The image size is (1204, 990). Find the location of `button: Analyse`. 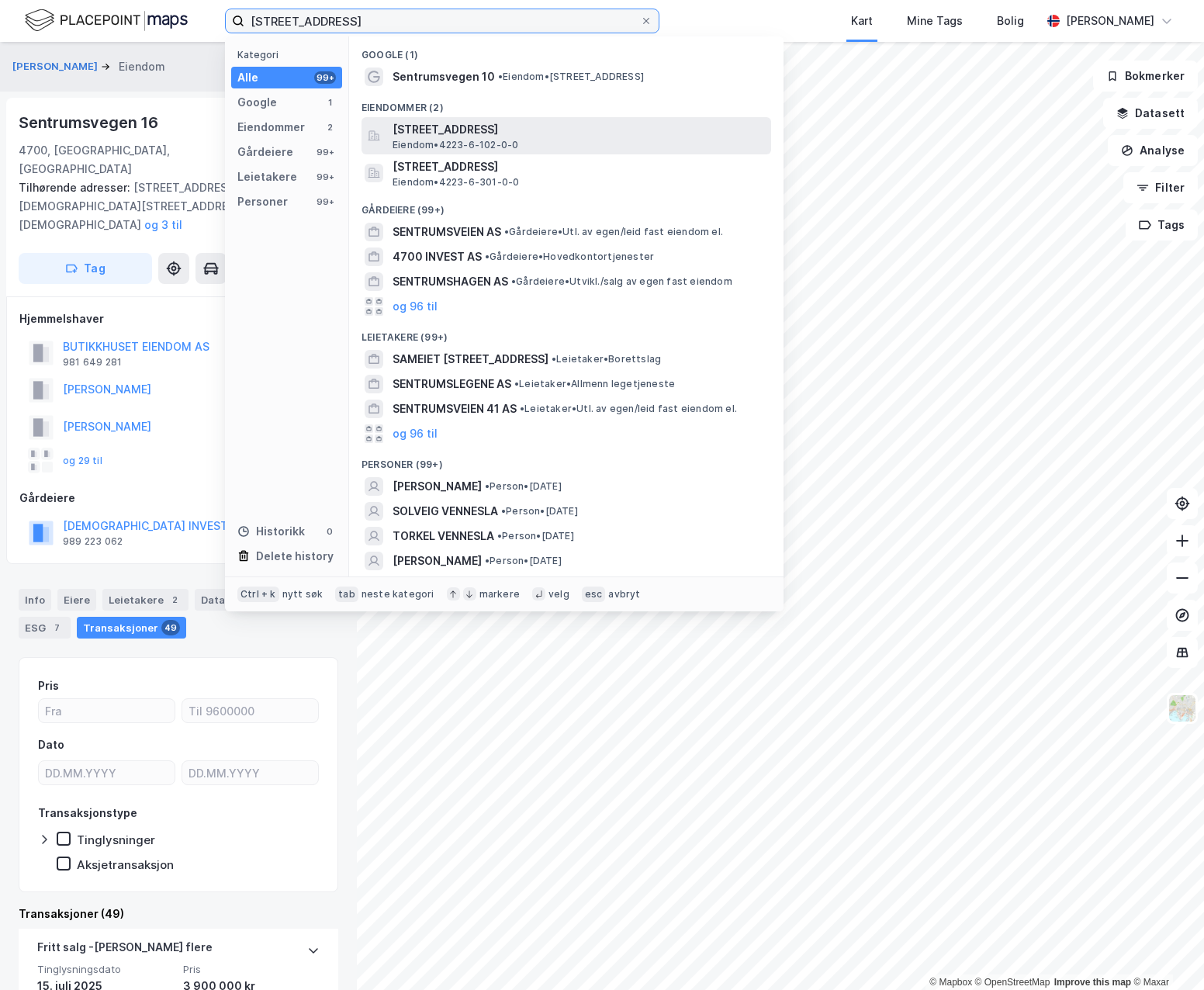

button: Analyse is located at coordinates (1153, 150).